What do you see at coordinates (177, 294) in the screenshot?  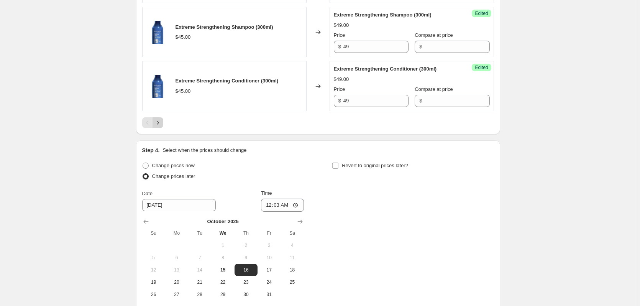 I see `span: 27` at bounding box center [177, 294].